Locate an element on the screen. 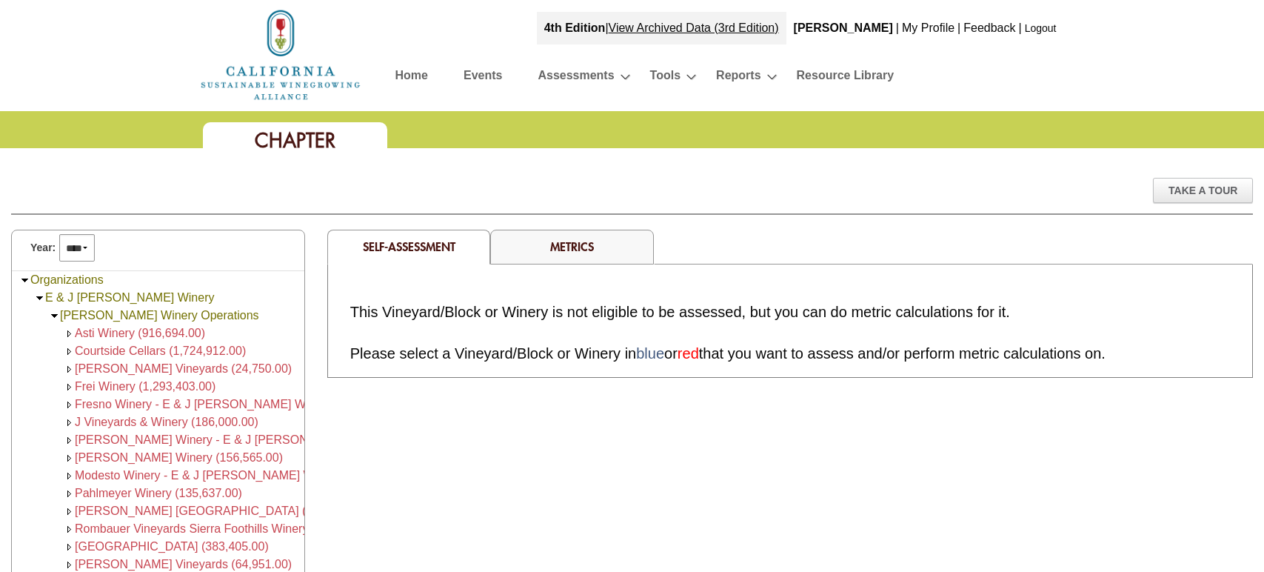 The width and height of the screenshot is (1264, 572). span: Courtside Cellars (1,724,912.00) is located at coordinates (160, 350).